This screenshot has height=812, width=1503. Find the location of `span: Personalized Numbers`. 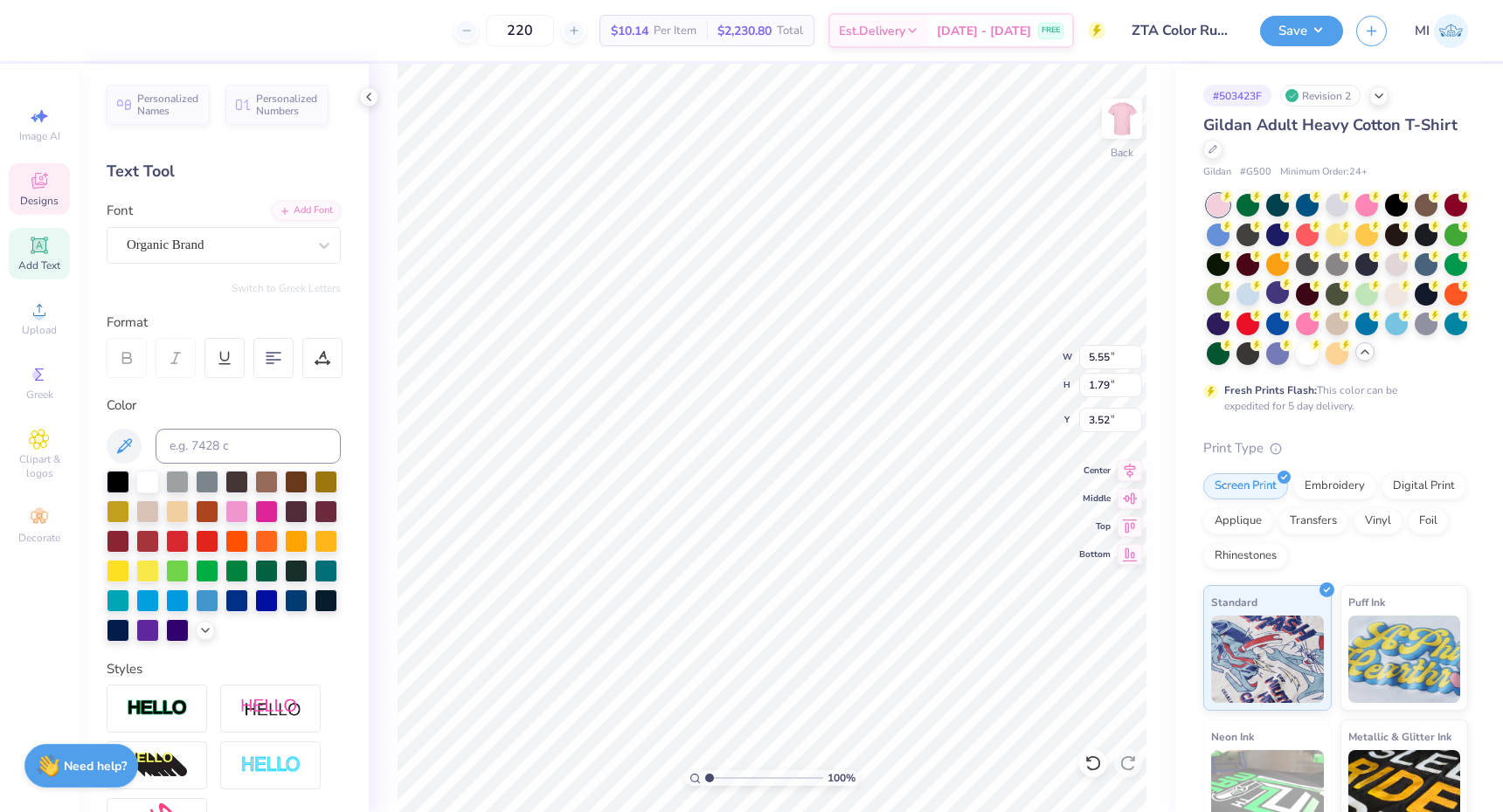

span: Personalized Numbers is located at coordinates (287, 104).